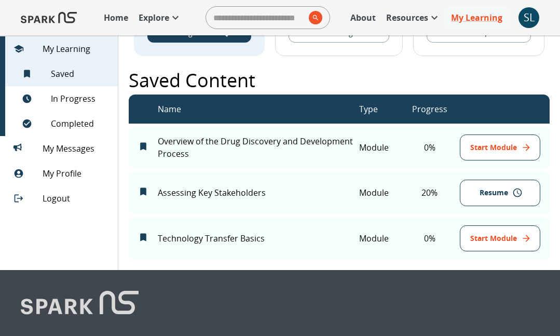  What do you see at coordinates (80, 74) in the screenshot?
I see `span: Saved` at bounding box center [80, 74].